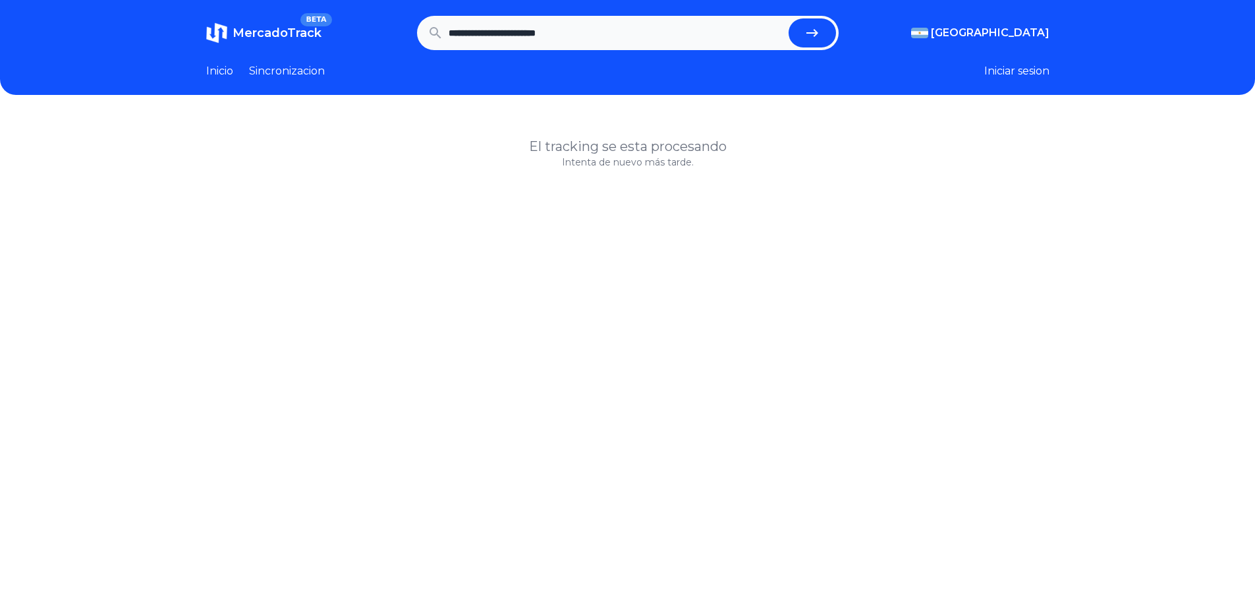 The width and height of the screenshot is (1255, 596). Describe the element at coordinates (277, 33) in the screenshot. I see `span: MercadoTrack` at that location.